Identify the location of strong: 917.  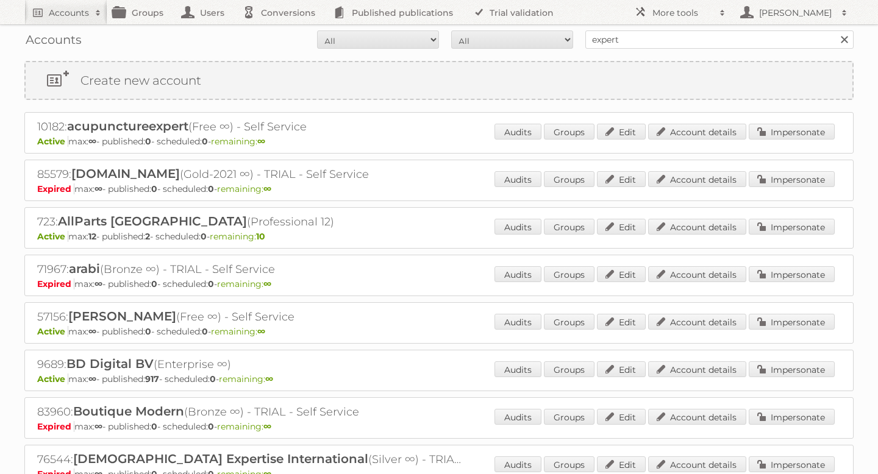
(152, 379).